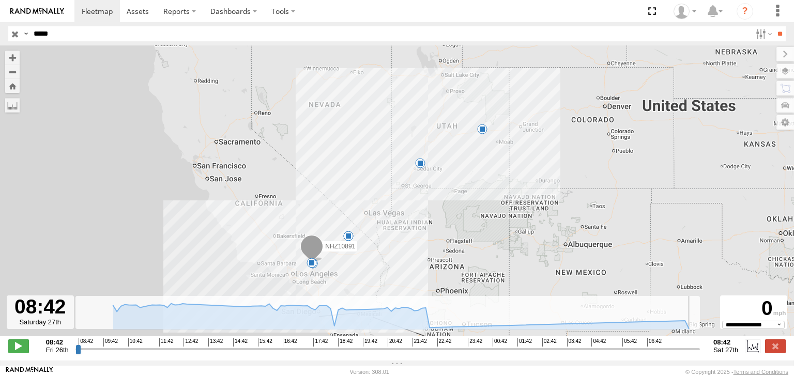 The width and height of the screenshot is (794, 377). Describe the element at coordinates (395, 343) in the screenshot. I see `span: 20:42` at that location.